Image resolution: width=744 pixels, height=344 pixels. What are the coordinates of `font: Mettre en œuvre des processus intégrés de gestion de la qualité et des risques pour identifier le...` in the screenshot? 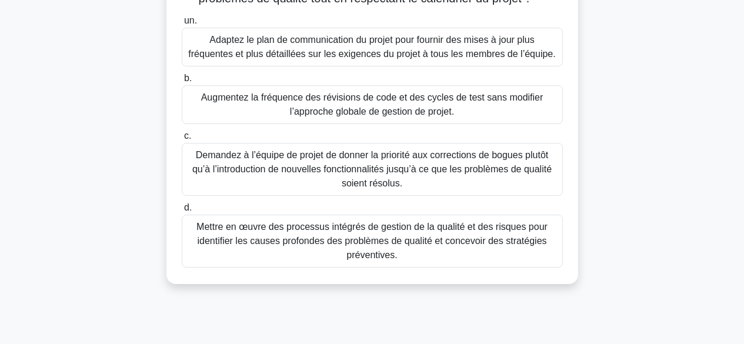 It's located at (372, 241).